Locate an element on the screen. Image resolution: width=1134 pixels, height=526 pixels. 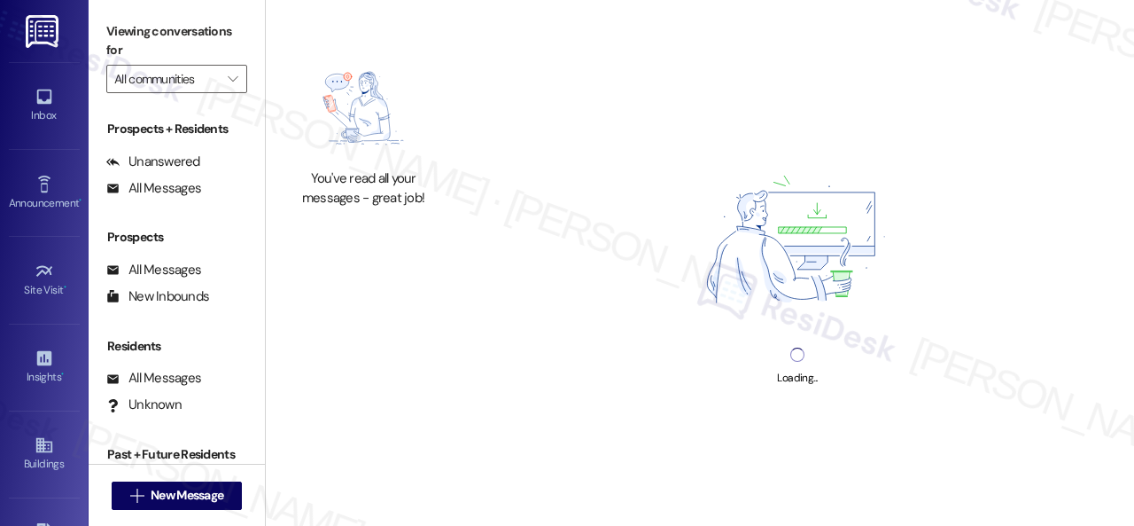
a: Insights • is located at coordinates (44, 367).